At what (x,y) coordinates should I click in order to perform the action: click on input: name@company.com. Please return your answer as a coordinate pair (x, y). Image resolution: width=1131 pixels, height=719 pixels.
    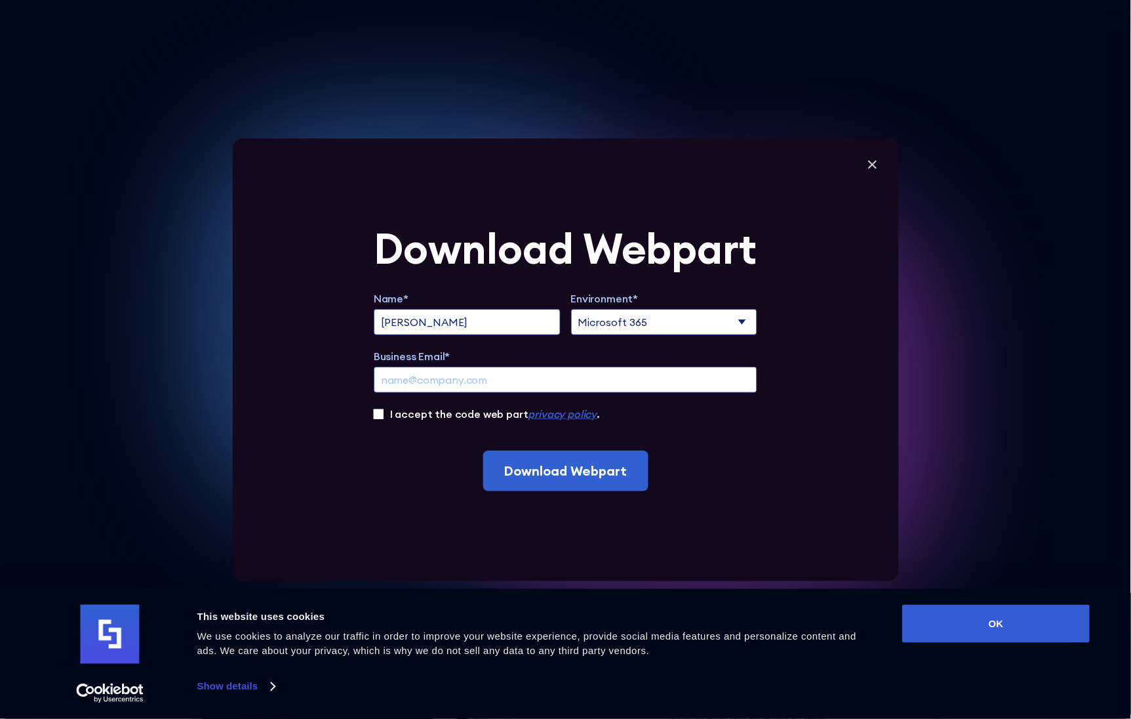
    Looking at the image, I should click on (565, 380).